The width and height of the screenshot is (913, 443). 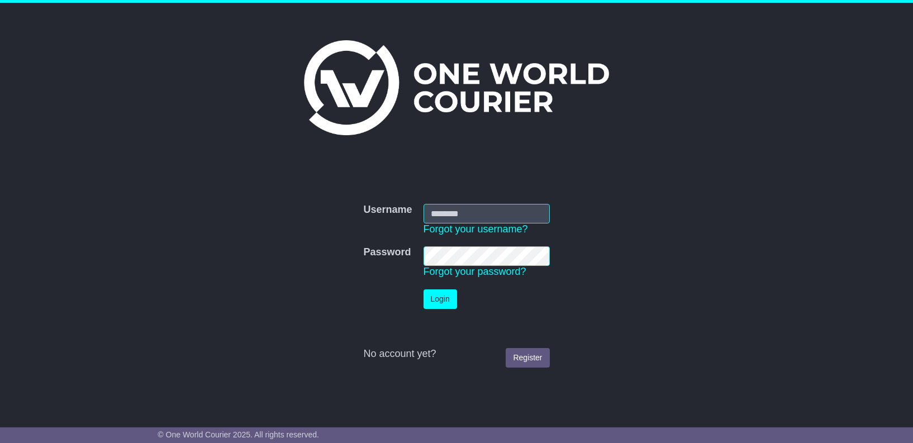 I want to click on img: One World, so click(x=456, y=88).